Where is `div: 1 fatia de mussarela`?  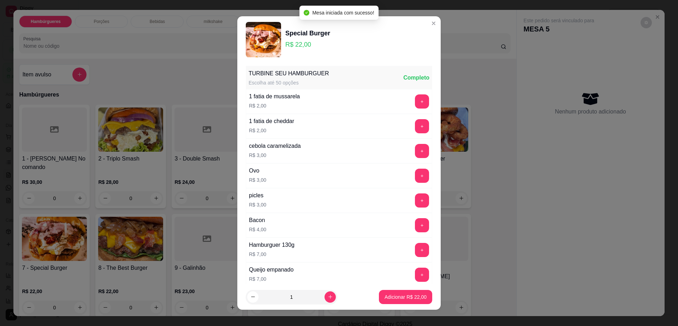 div: 1 fatia de mussarela is located at coordinates (274, 96).